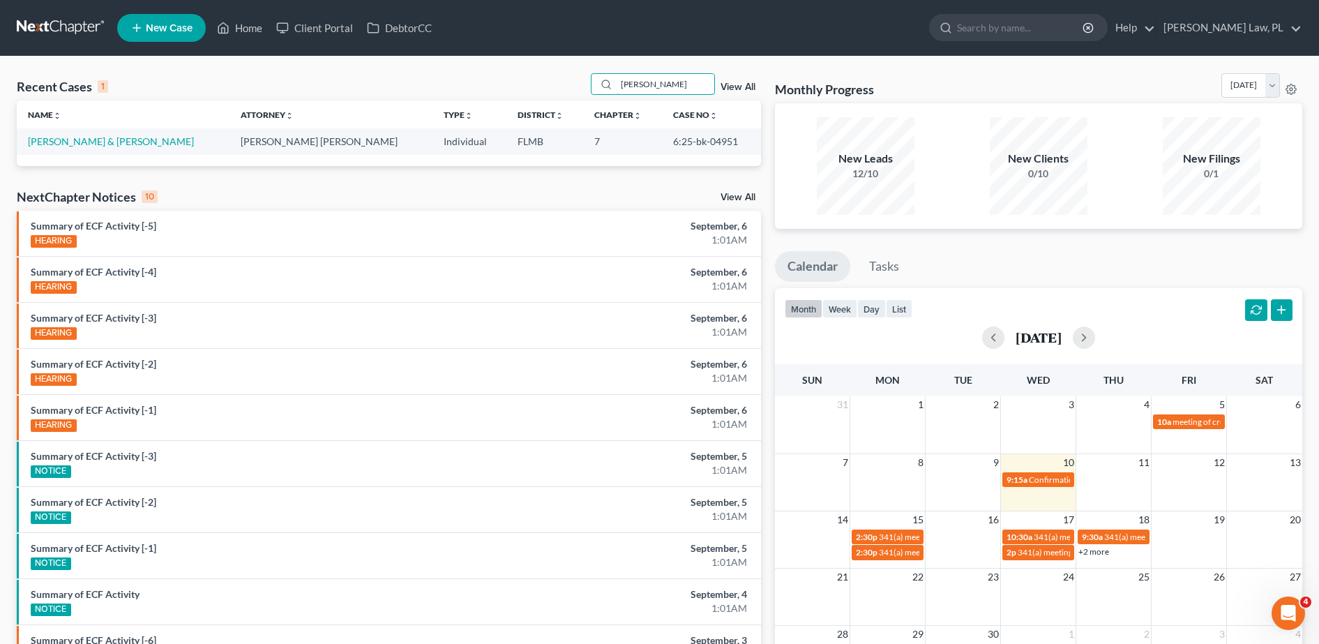 The width and height of the screenshot is (1319, 644). I want to click on span: Sat, so click(1264, 380).